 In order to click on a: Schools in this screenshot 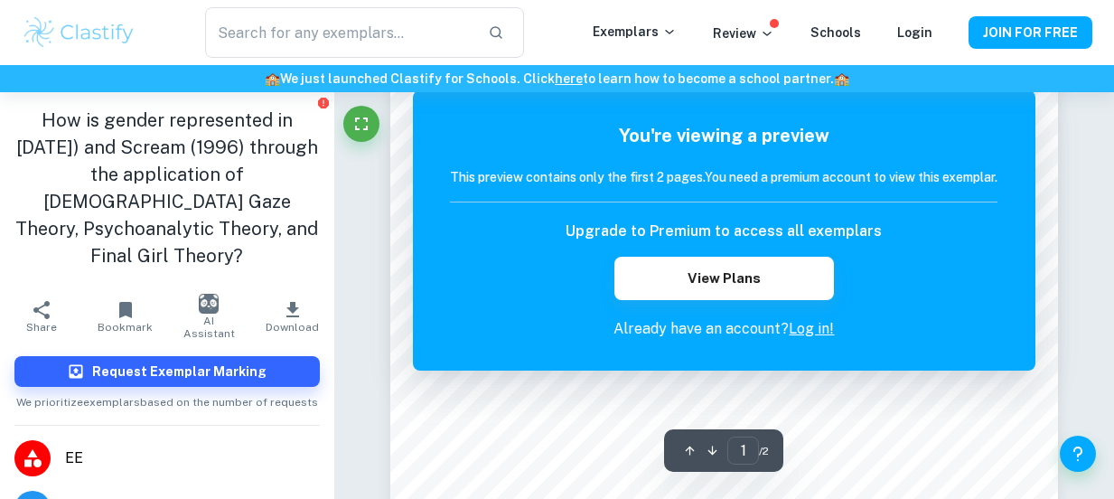, I will do `click(836, 33)`.